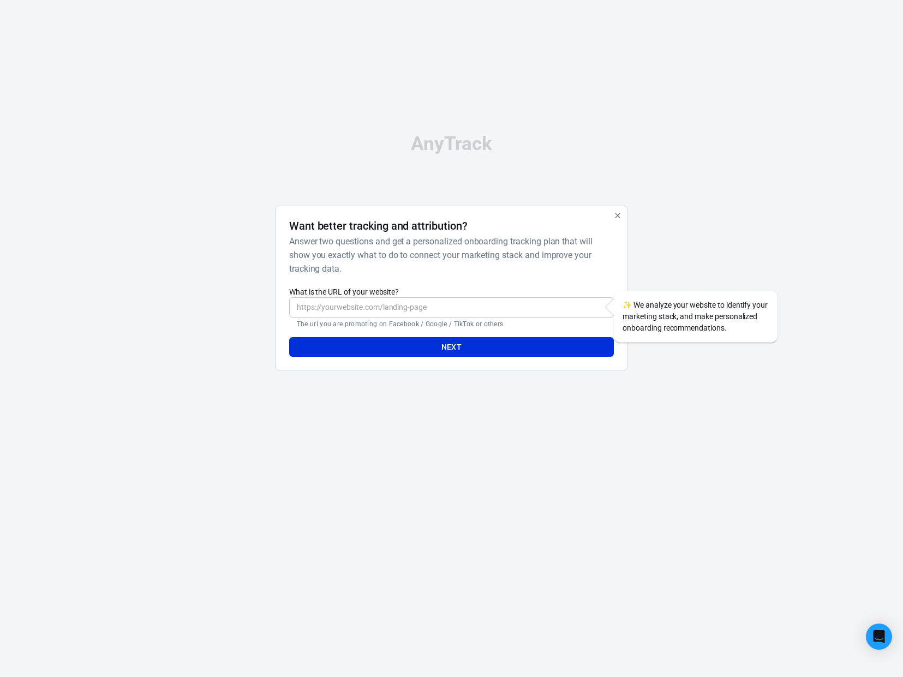 The height and width of the screenshot is (677, 903). What do you see at coordinates (879, 637) in the screenshot?
I see `div: Open Intercom Messenger` at bounding box center [879, 637].